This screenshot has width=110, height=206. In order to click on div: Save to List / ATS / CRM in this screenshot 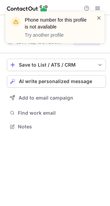, I will do `click(56, 65)`.